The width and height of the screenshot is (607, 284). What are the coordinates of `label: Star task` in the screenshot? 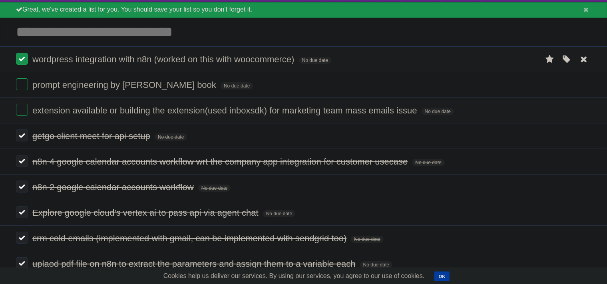 It's located at (550, 59).